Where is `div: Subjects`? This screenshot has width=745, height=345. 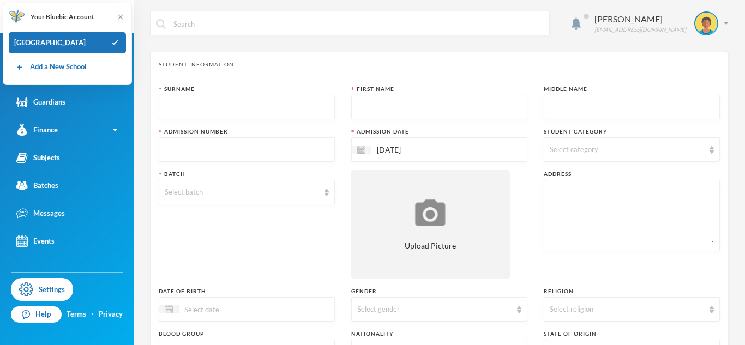
div: Subjects is located at coordinates (38, 158).